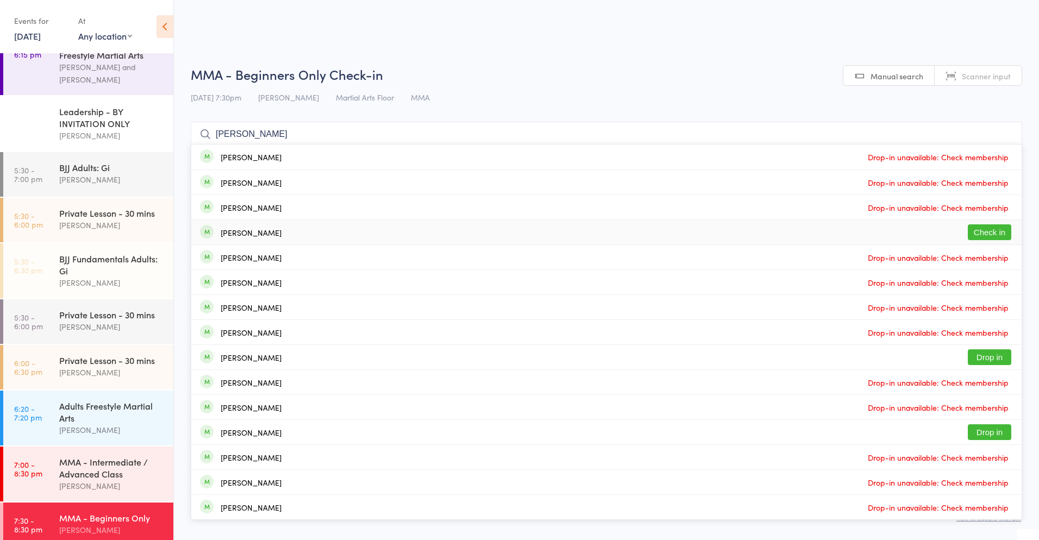 This screenshot has height=540, width=1039. What do you see at coordinates (897, 76) in the screenshot?
I see `span: Manual search` at bounding box center [897, 76].